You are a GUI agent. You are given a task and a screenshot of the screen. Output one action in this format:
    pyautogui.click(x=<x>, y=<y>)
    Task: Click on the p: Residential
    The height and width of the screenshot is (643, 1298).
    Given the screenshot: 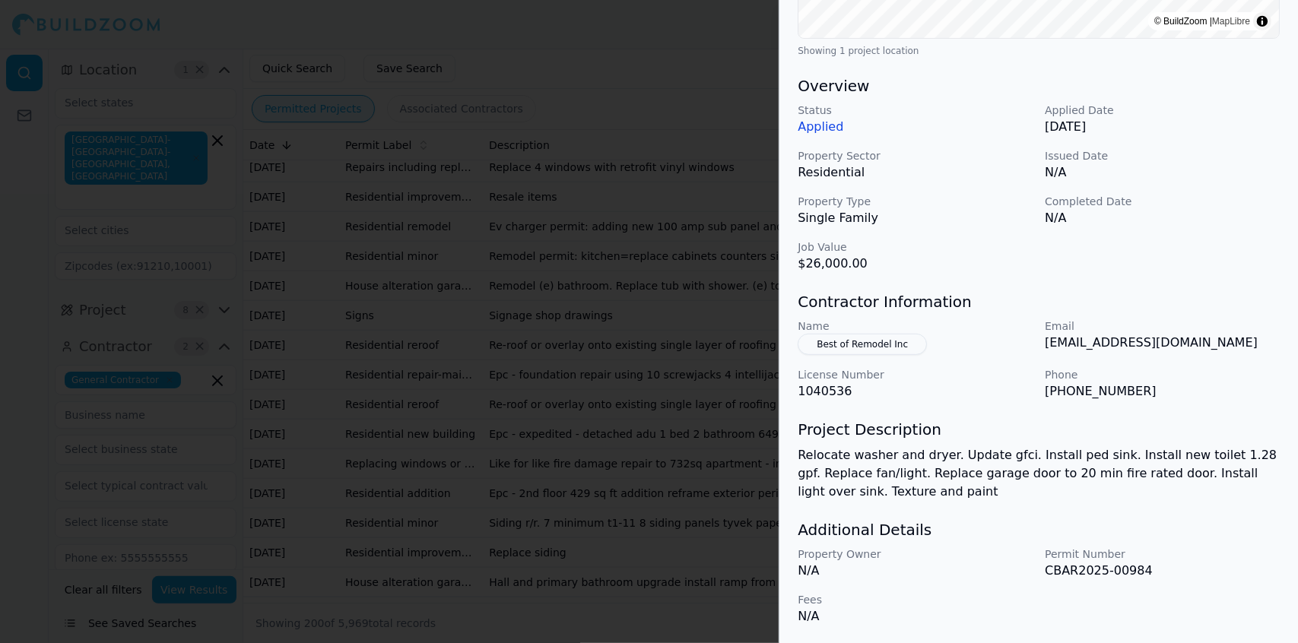 What is the action you would take?
    pyautogui.click(x=914, y=173)
    